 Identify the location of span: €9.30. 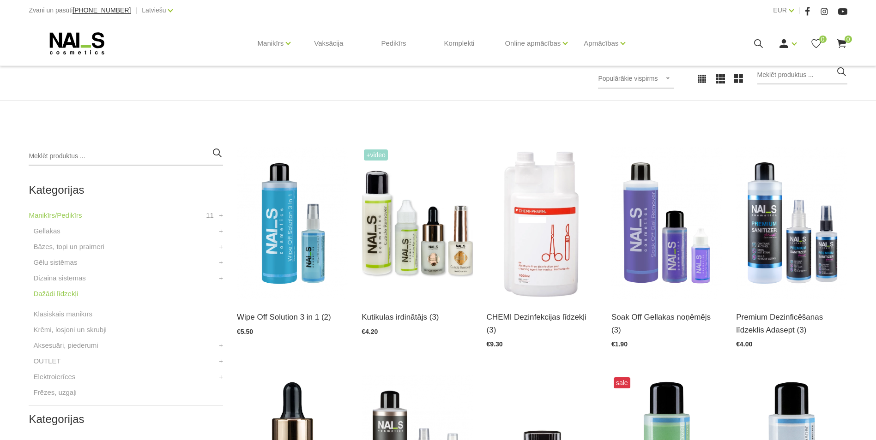
(495, 344).